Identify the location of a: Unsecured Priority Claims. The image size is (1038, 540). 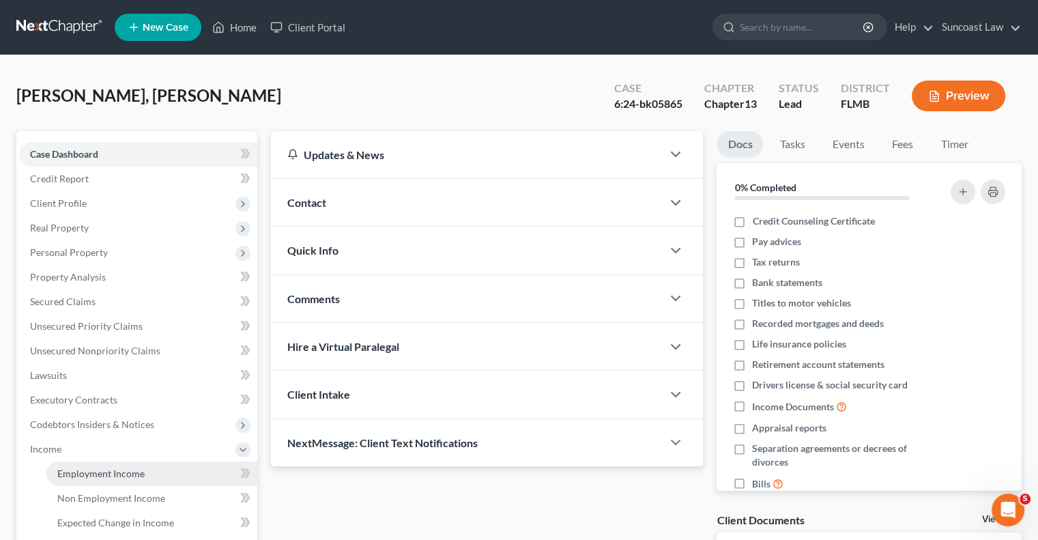
(138, 326).